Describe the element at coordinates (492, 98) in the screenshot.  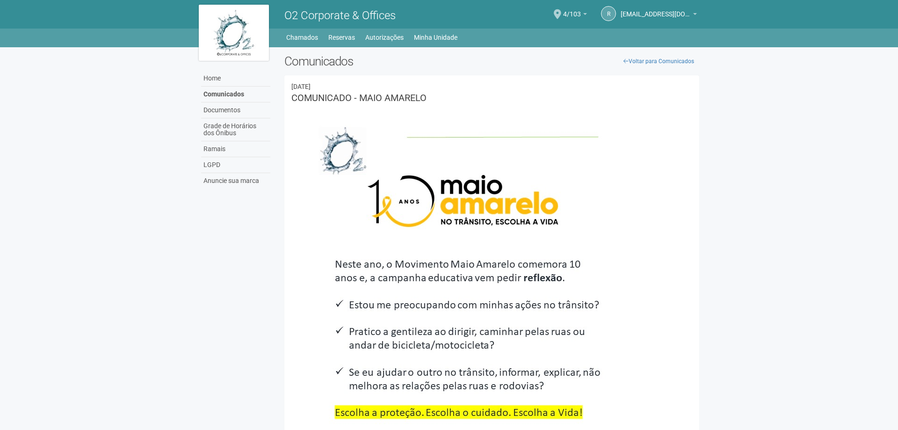
I see `h3: COMUNICADO - MAIO AMARELO` at that location.